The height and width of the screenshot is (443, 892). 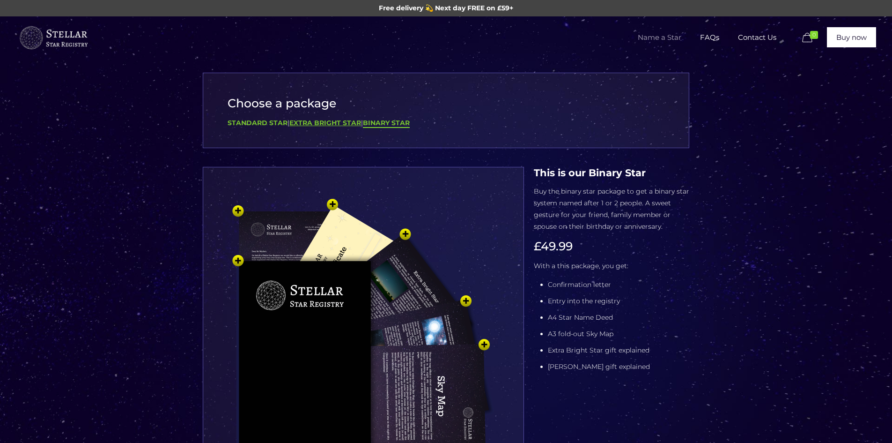 I want to click on a: Extra Bright Star, so click(x=325, y=123).